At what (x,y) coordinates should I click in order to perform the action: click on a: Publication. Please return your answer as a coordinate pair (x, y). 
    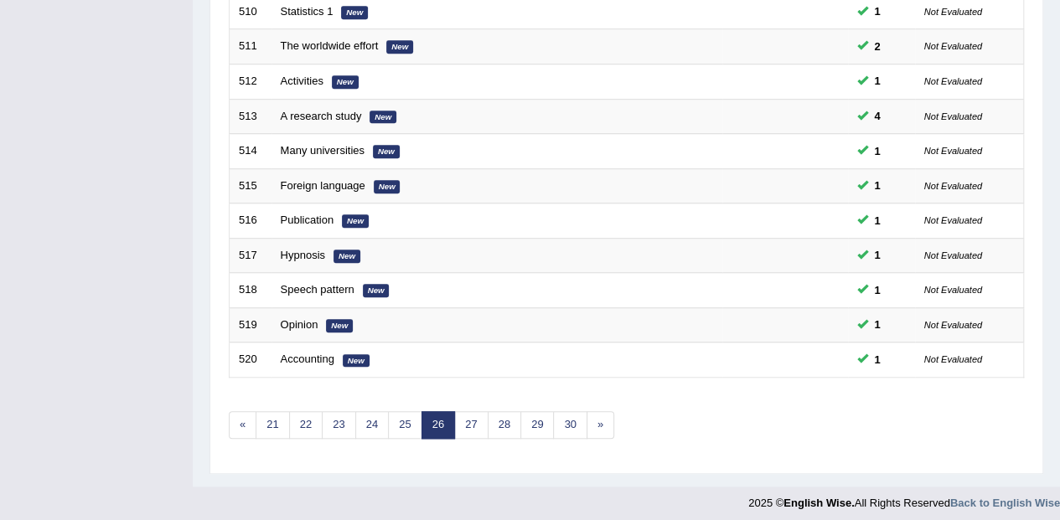
    Looking at the image, I should click on (307, 219).